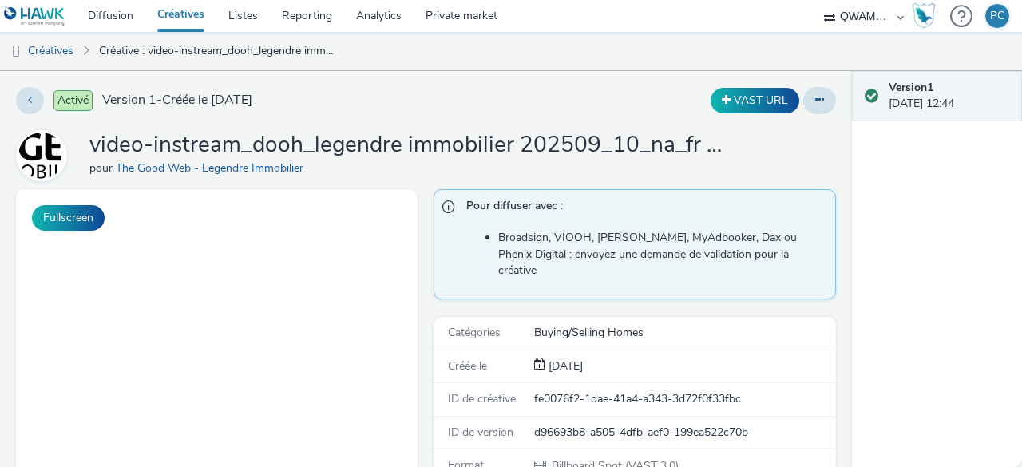  What do you see at coordinates (684, 333) in the screenshot?
I see `div: Buying/Selling Homes` at bounding box center [684, 333].